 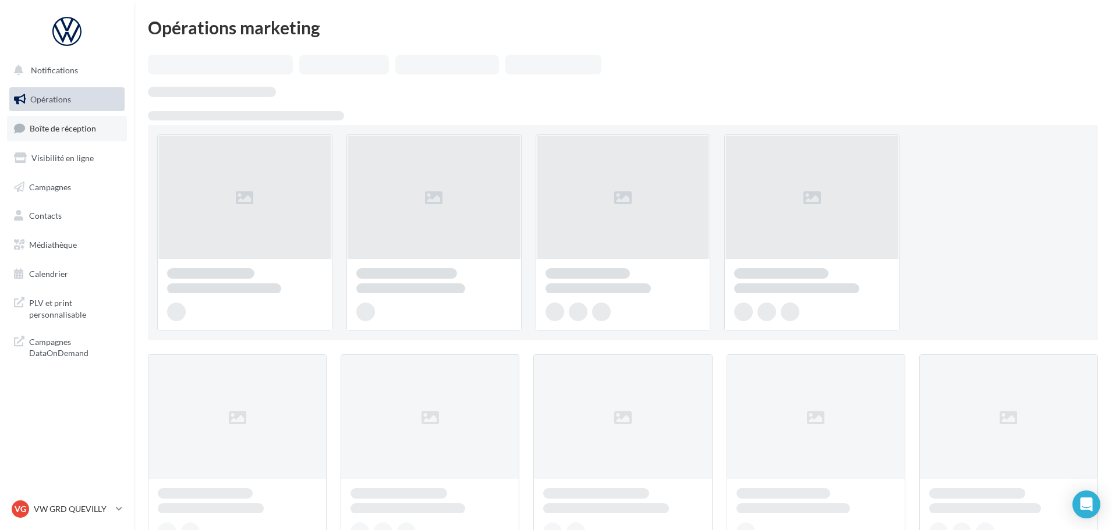 What do you see at coordinates (75, 346) in the screenshot?
I see `span: Campagnes DataOnDemand` at bounding box center [75, 346].